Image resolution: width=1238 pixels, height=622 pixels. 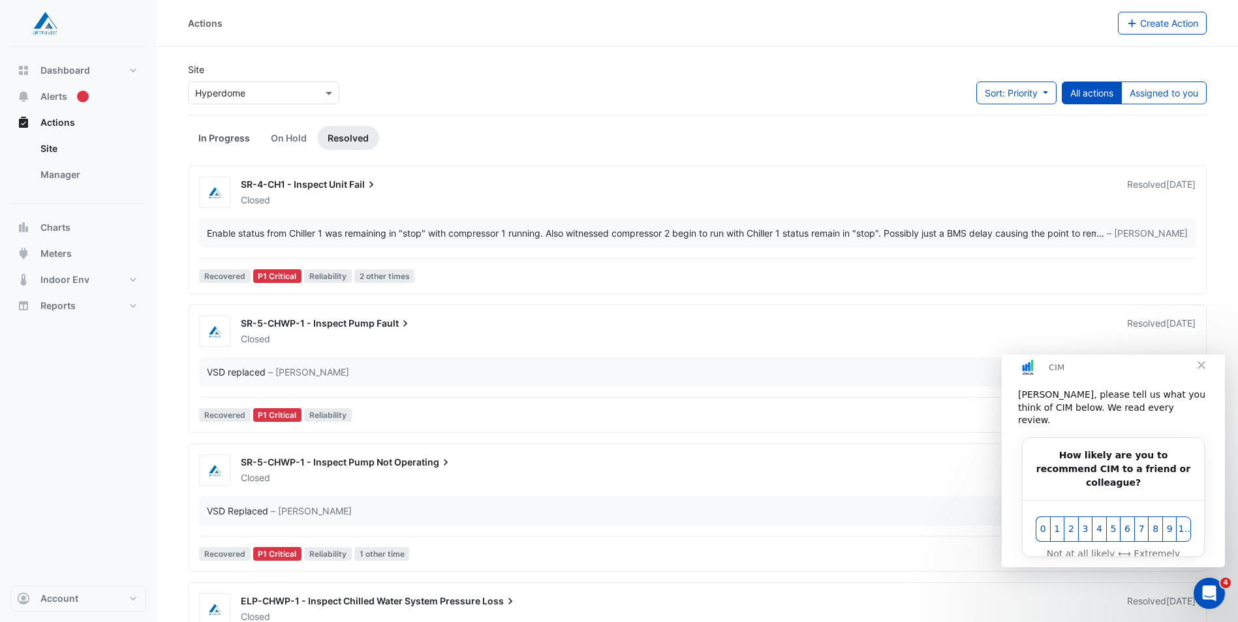 What do you see at coordinates (360, 601) in the screenshot?
I see `span: ELP-CHWP-1 - Inspect Chilled Water System Pressure` at bounding box center [360, 601].